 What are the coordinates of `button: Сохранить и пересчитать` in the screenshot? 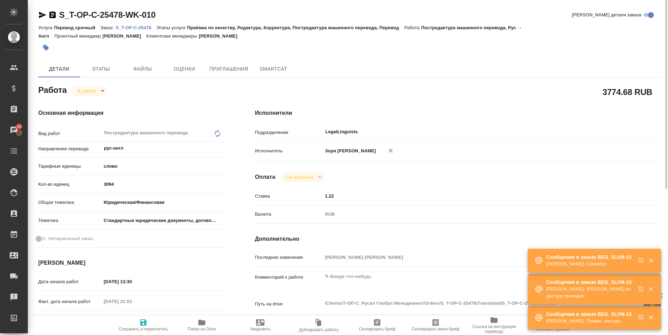 It's located at (143, 325).